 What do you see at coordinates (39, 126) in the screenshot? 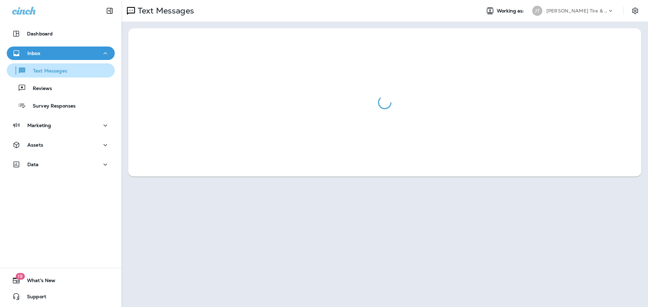
I see `p: Marketing` at bounding box center [39, 126].